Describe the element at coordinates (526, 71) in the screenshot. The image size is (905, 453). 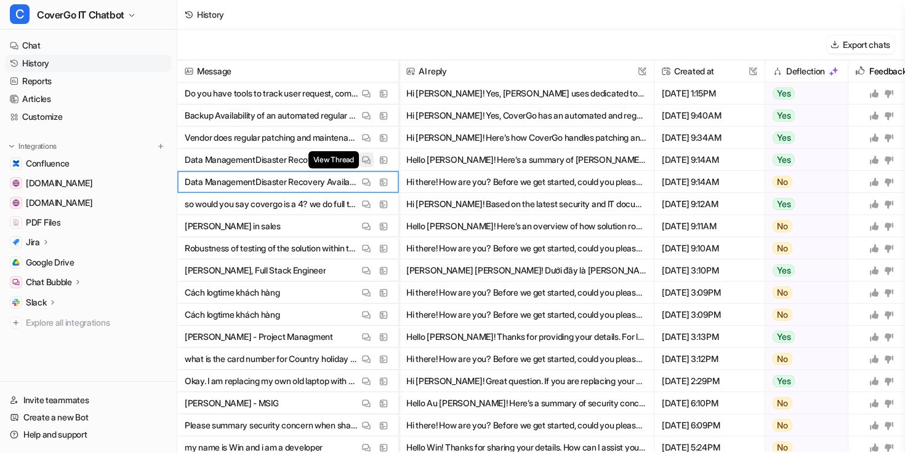
I see `span: AI reply` at that location.